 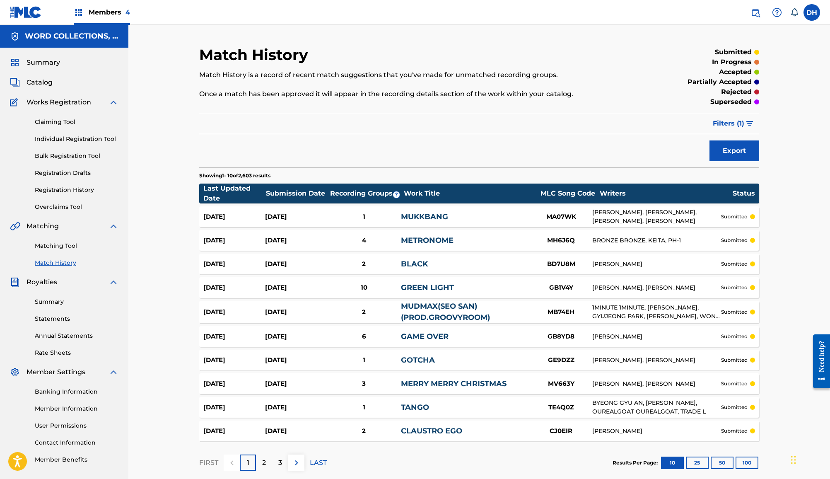 What do you see at coordinates (656, 240) in the screenshot?
I see `div: BRONZE BRONZE, KEITA, PH-1` at bounding box center [656, 240].